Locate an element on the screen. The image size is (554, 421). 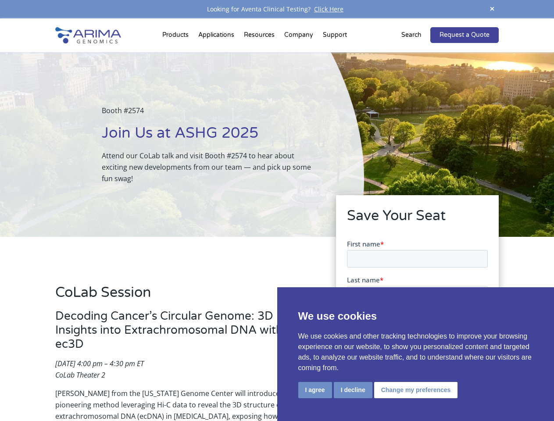
p: Booth #2574 is located at coordinates (210, 114).